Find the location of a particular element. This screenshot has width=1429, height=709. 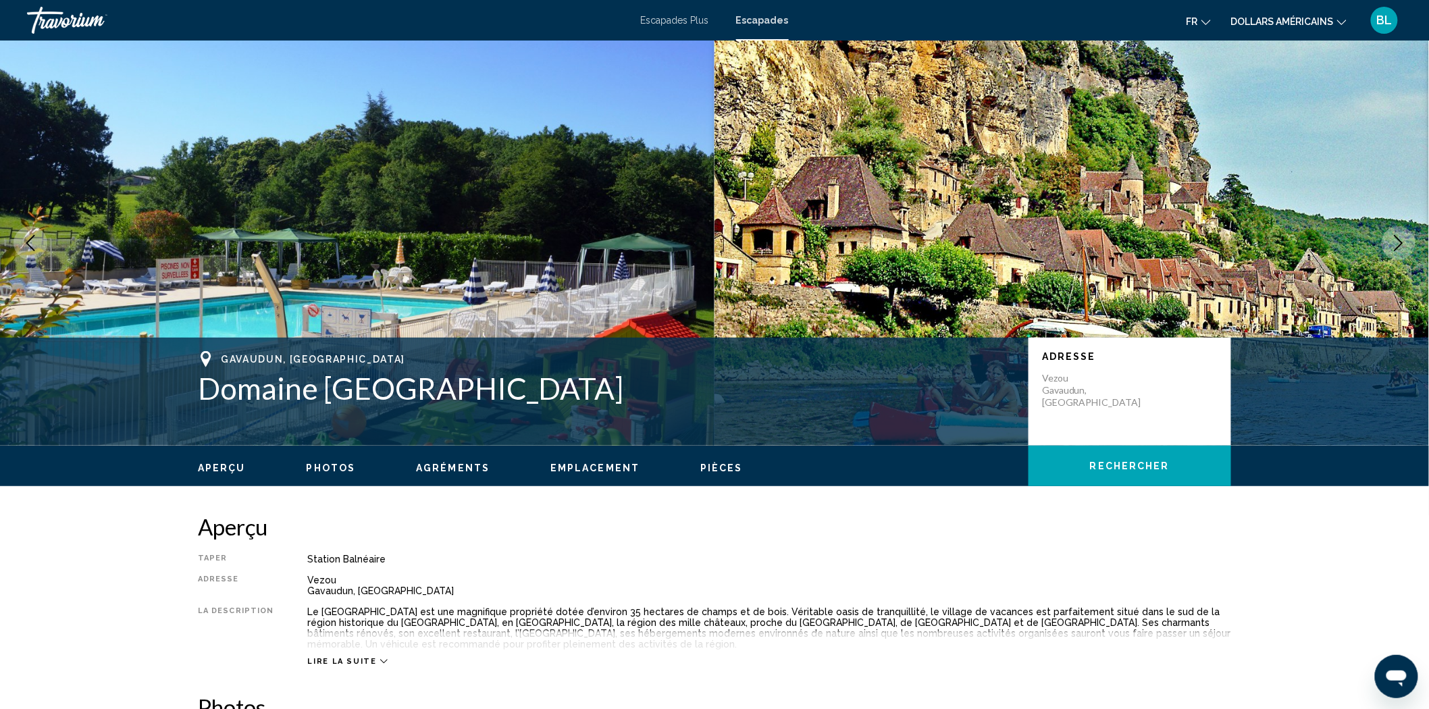

span: Pièces is located at coordinates (721, 468).